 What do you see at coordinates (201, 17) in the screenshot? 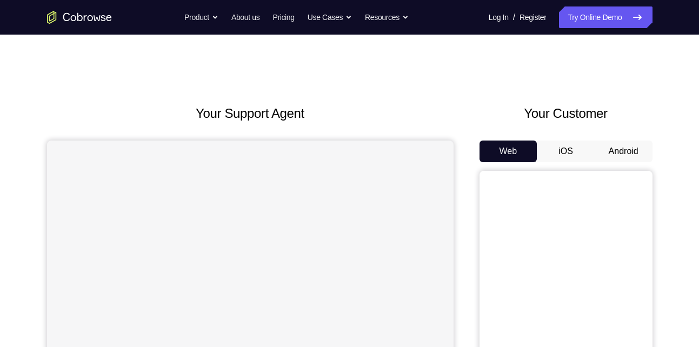
I see `button: Product` at bounding box center [201, 17].